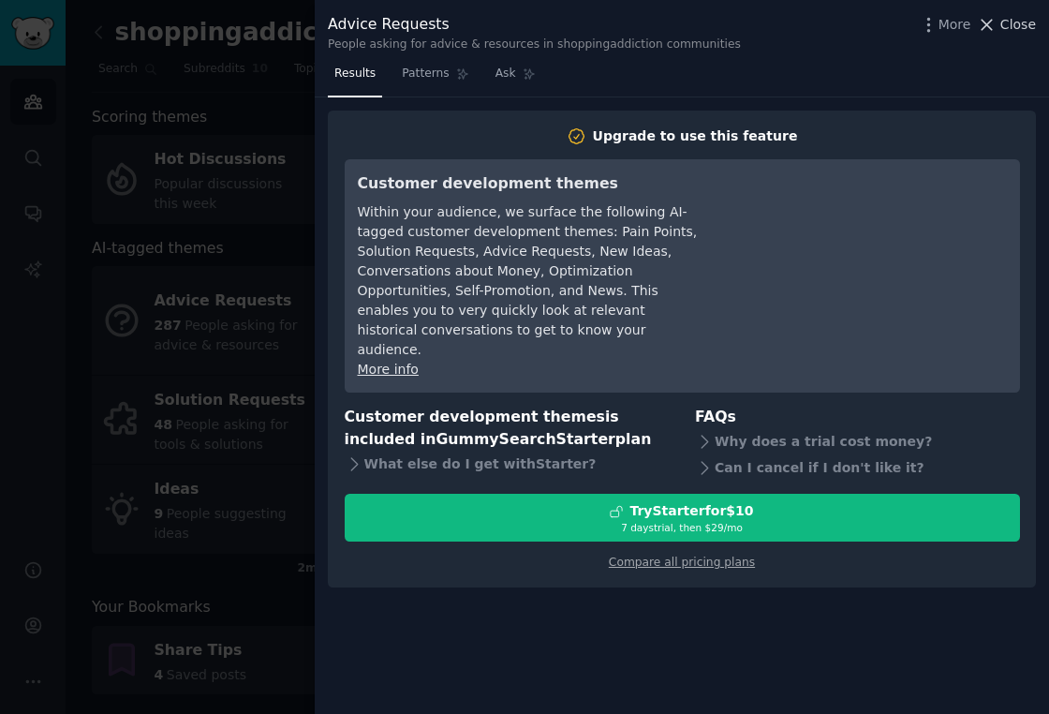 The width and height of the screenshot is (1049, 714). What do you see at coordinates (857, 417) in the screenshot?
I see `h3: FAQs` at bounding box center [857, 417].